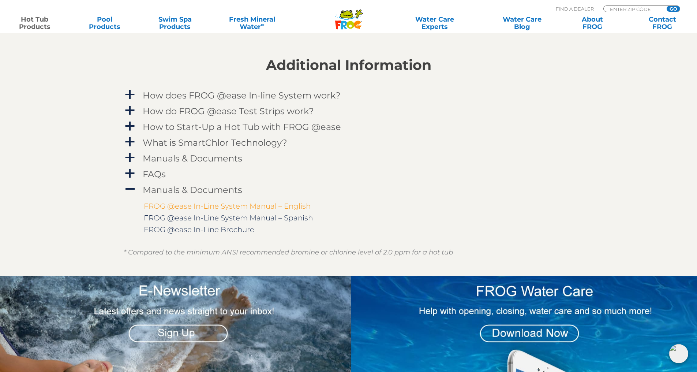 The height and width of the screenshot is (372, 697). Describe the element at coordinates (349, 174) in the screenshot. I see `a: a FAQs` at that location.